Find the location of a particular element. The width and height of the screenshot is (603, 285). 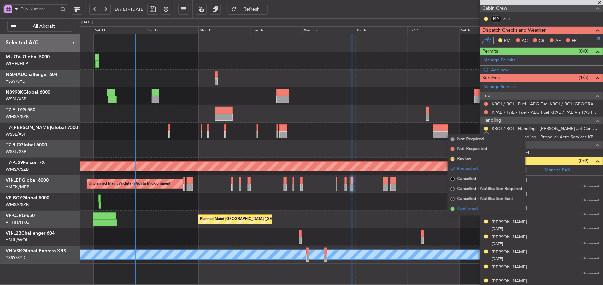

span: Refresh is located at coordinates (251, 9).